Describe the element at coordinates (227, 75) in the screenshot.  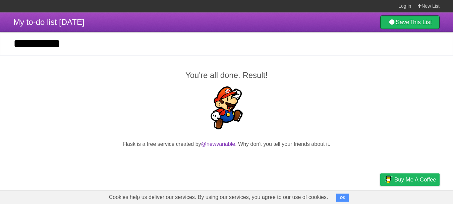
I see `h2: You're all done. Result!` at that location.